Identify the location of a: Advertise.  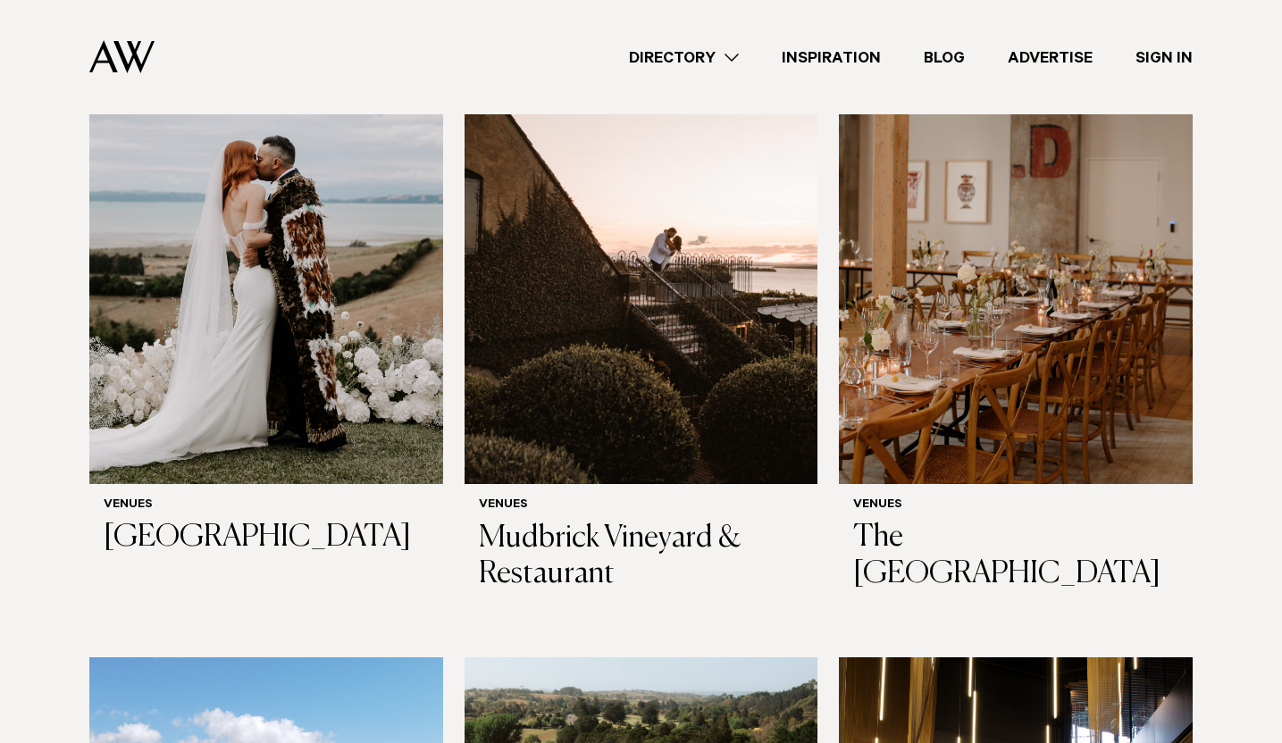
(1050, 57).